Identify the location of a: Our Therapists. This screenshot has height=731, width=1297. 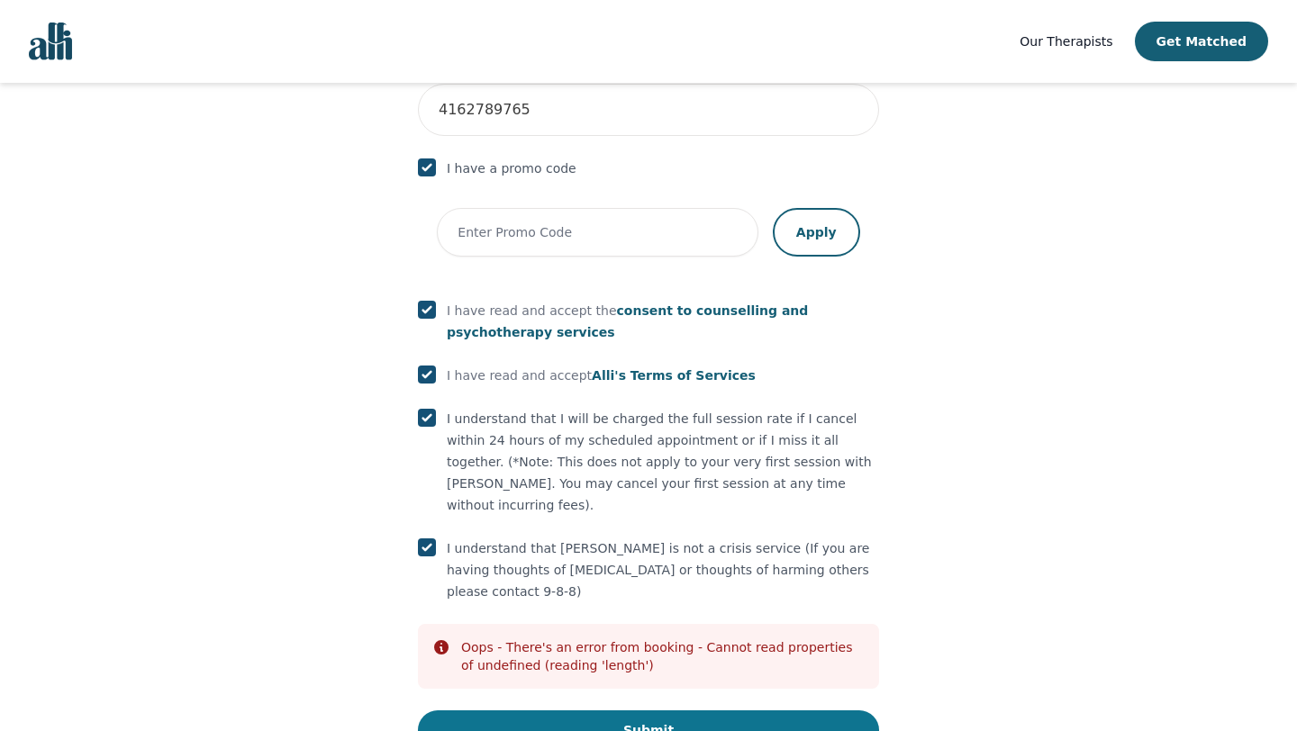
(1065, 41).